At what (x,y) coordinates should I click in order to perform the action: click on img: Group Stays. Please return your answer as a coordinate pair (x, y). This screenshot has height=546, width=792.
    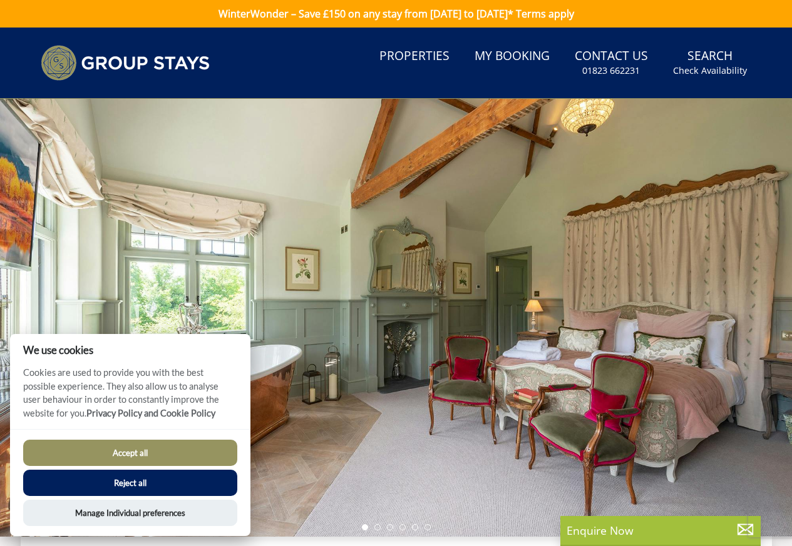
    Looking at the image, I should click on (125, 63).